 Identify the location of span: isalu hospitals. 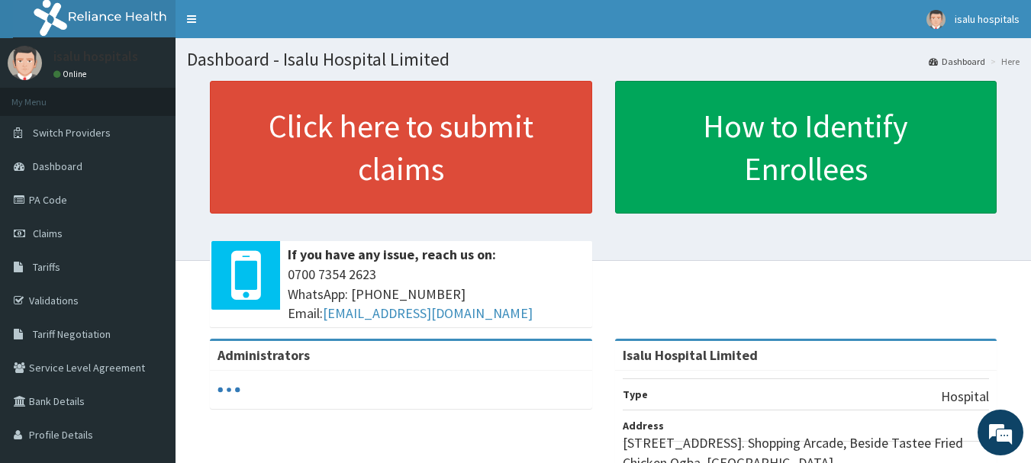
(987, 19).